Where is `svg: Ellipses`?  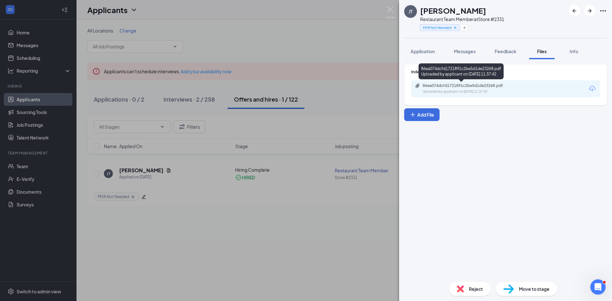
svg: Ellipses is located at coordinates (603, 11).